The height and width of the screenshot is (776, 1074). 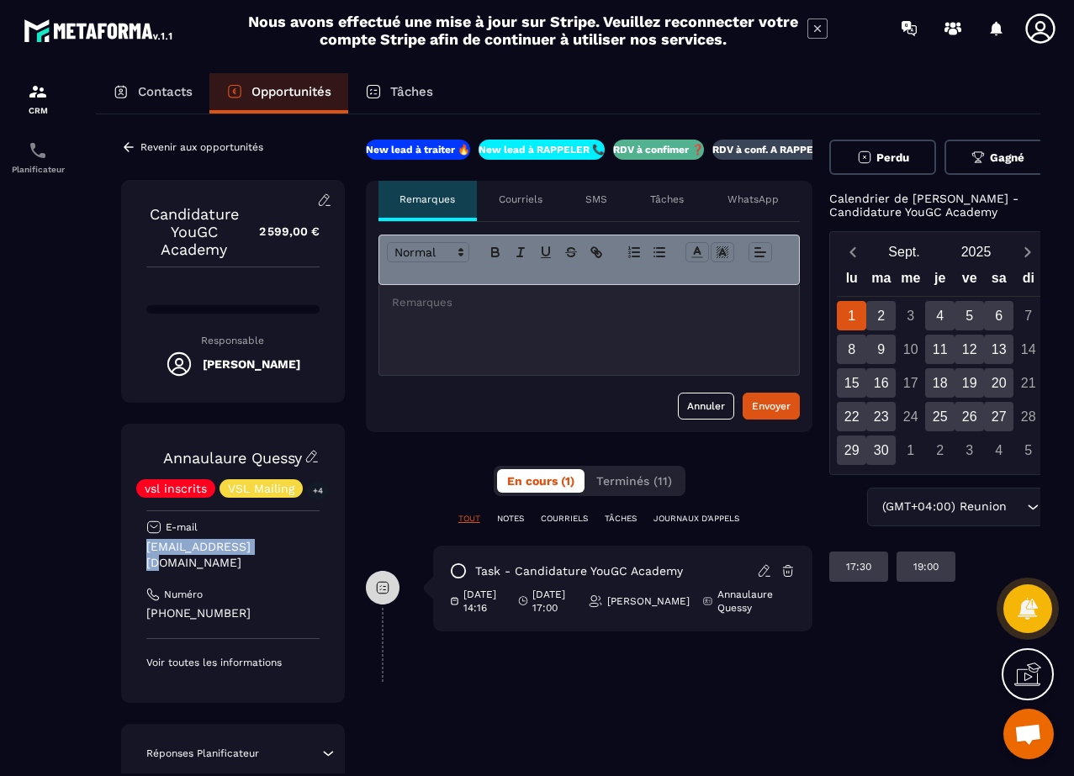 What do you see at coordinates (969, 349) in the screenshot?
I see `div: 12` at bounding box center [969, 349].